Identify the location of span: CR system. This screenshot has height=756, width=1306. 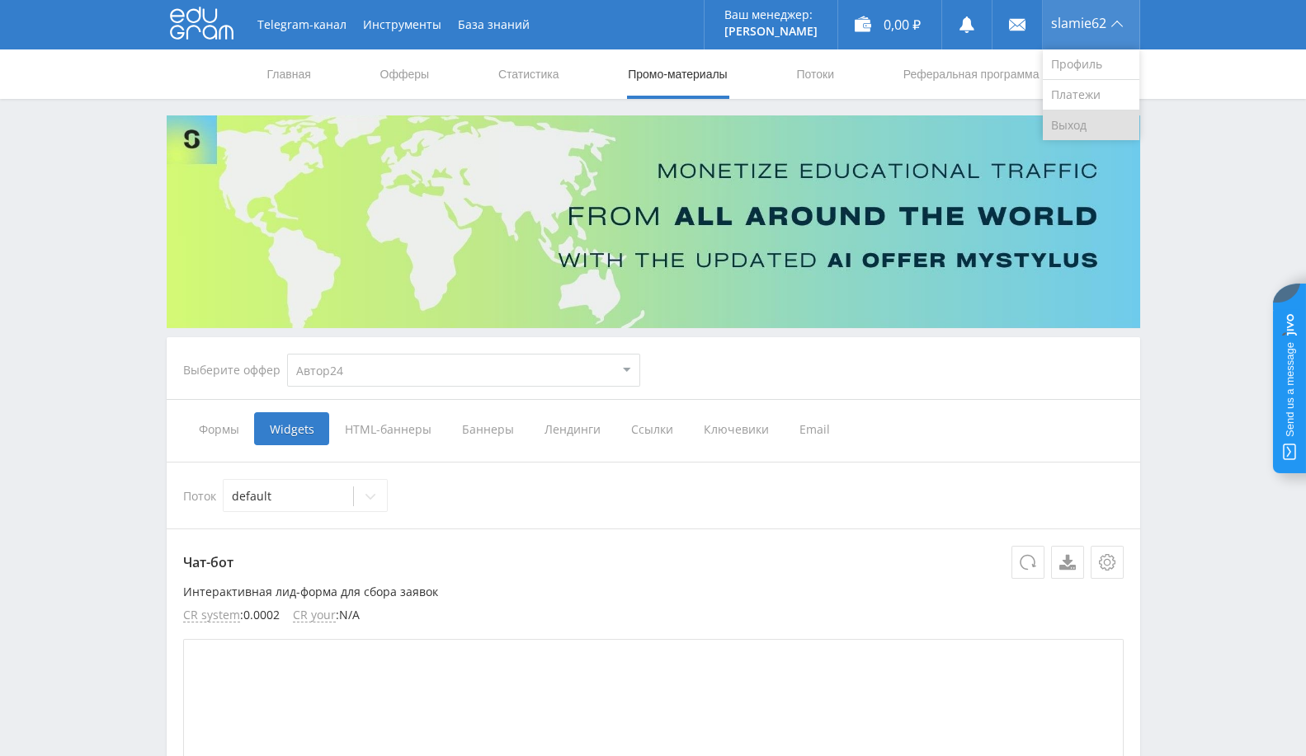
(211, 615).